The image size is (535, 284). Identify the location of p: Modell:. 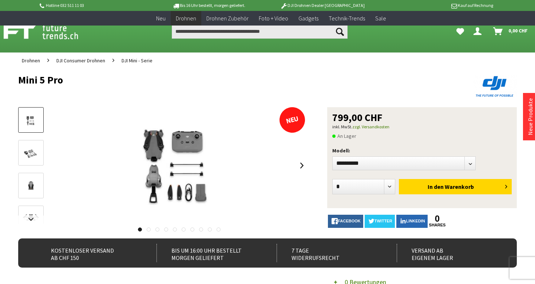
(422, 150).